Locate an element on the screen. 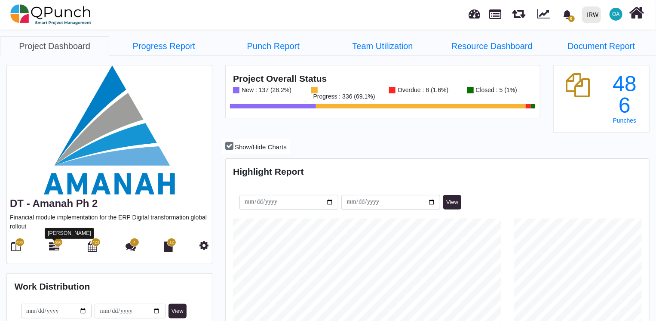 Image resolution: width=656 pixels, height=321 pixels. span: 556 is located at coordinates (58, 242).